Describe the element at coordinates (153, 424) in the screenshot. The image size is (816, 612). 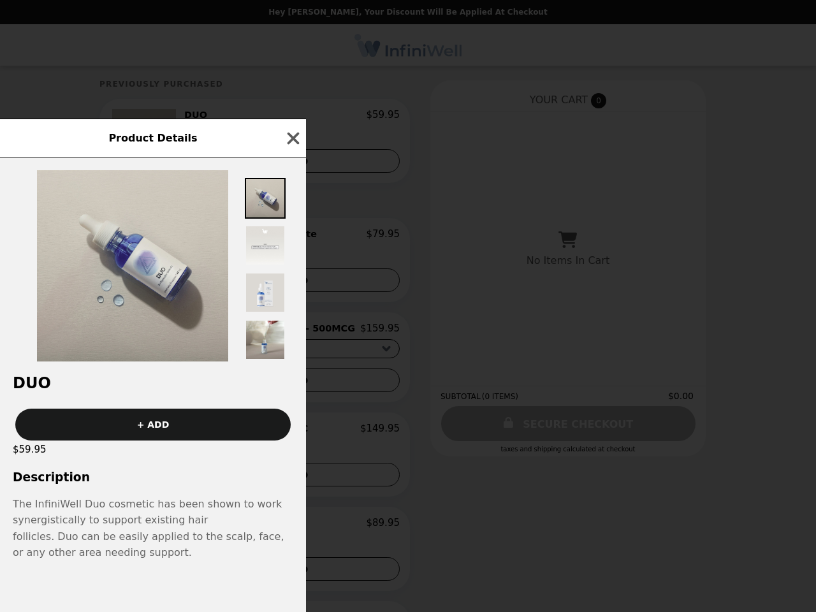
I see `button: + ADD` at that location.